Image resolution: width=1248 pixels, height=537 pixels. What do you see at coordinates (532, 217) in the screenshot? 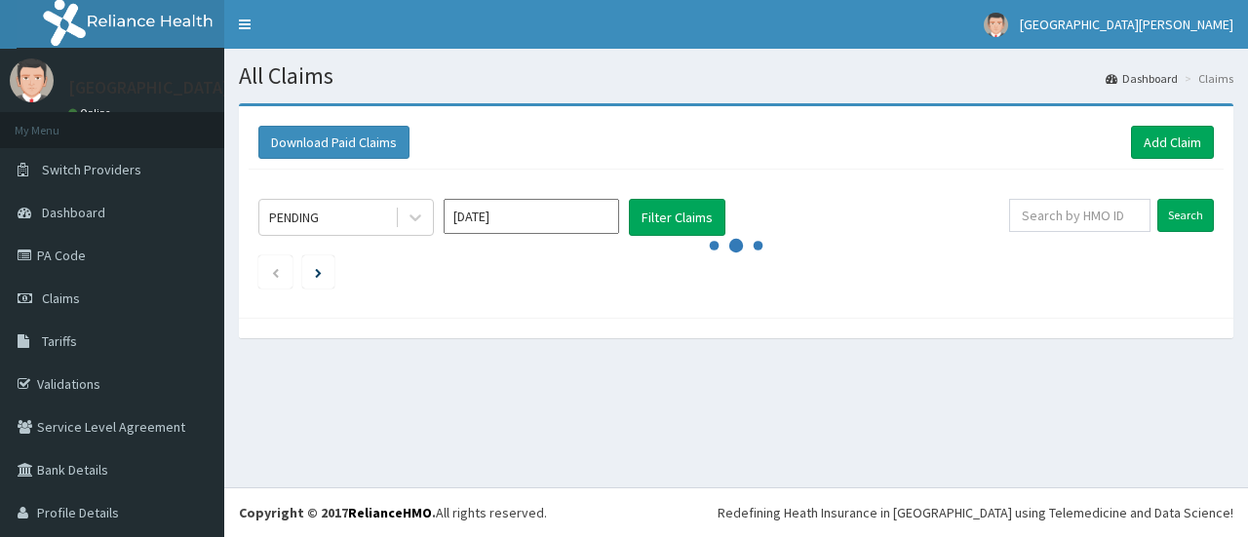
I see `input: Select Month and Year` at bounding box center [532, 217].